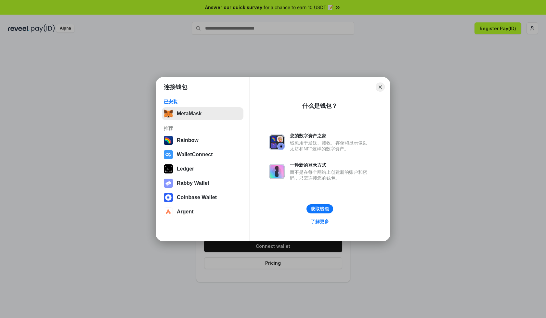  What do you see at coordinates (320, 106) in the screenshot?
I see `div: 什么是钱包？` at bounding box center [320, 106].